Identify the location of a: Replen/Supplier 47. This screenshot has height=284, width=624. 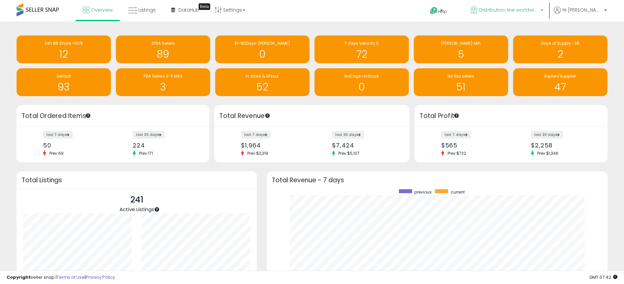
(560, 82).